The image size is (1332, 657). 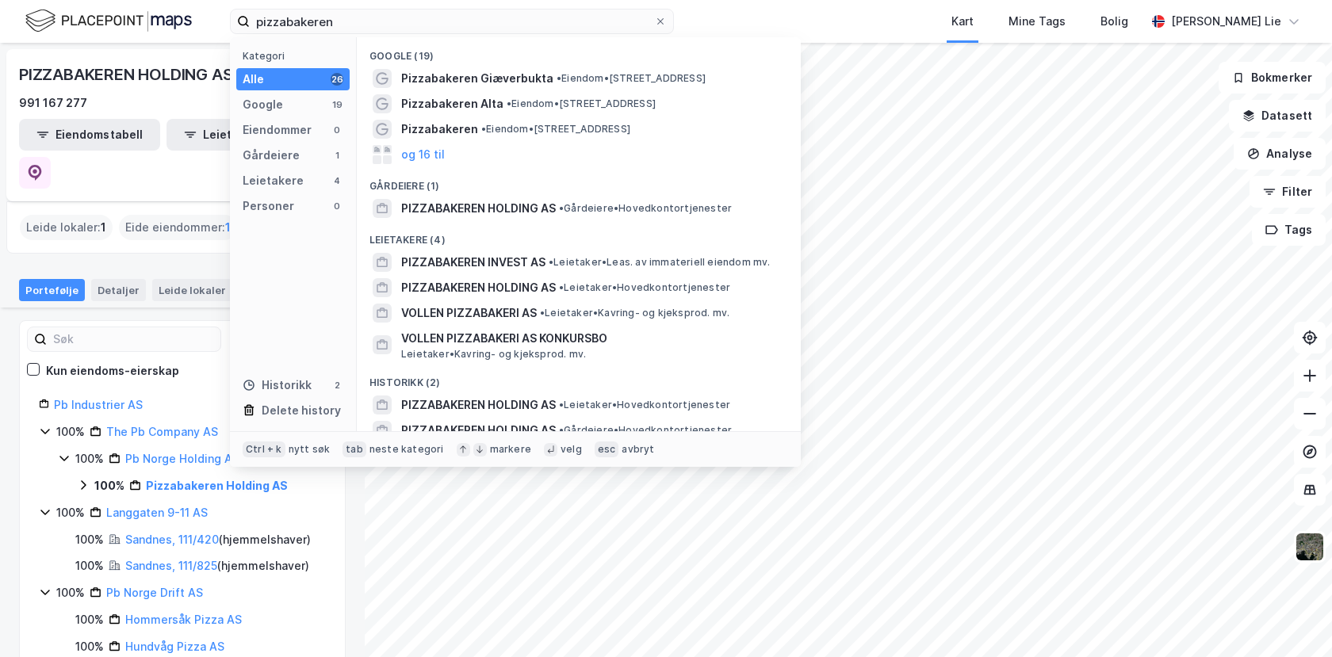 What do you see at coordinates (354, 450) in the screenshot?
I see `div: tab` at bounding box center [354, 450].